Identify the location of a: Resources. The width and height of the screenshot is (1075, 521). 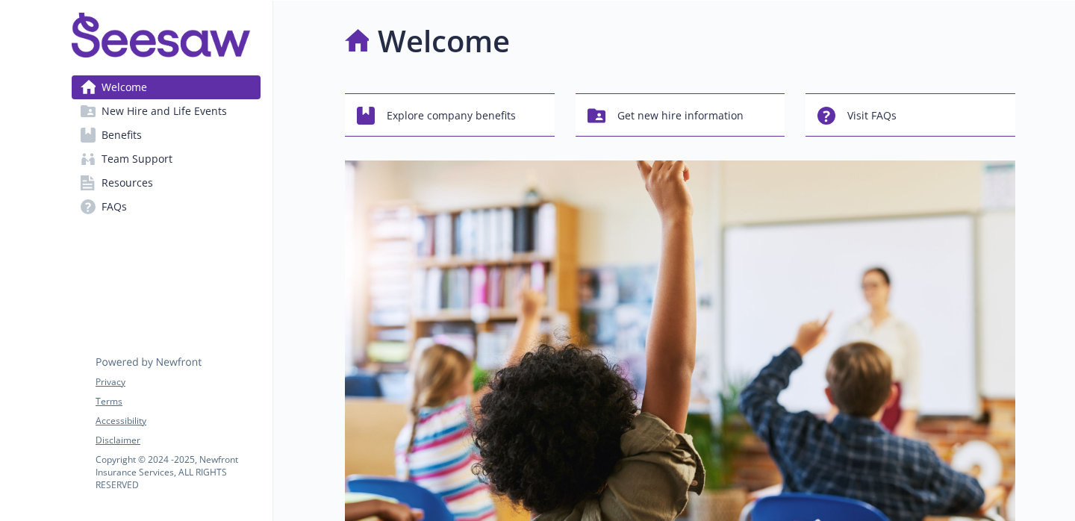
(166, 183).